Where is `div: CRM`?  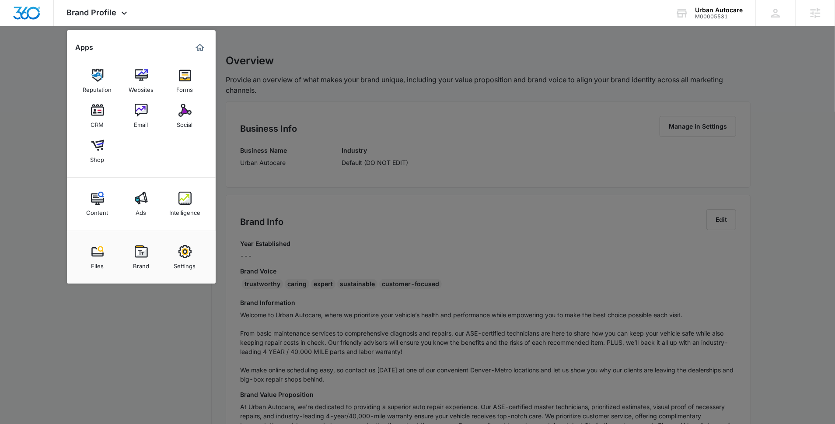 div: CRM is located at coordinates (97, 122).